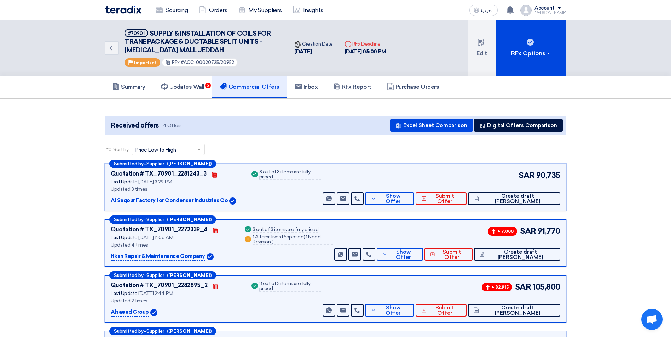 The height and width of the screenshot is (337, 671). What do you see at coordinates (129, 87) in the screenshot?
I see `h5: Summary` at bounding box center [129, 87].